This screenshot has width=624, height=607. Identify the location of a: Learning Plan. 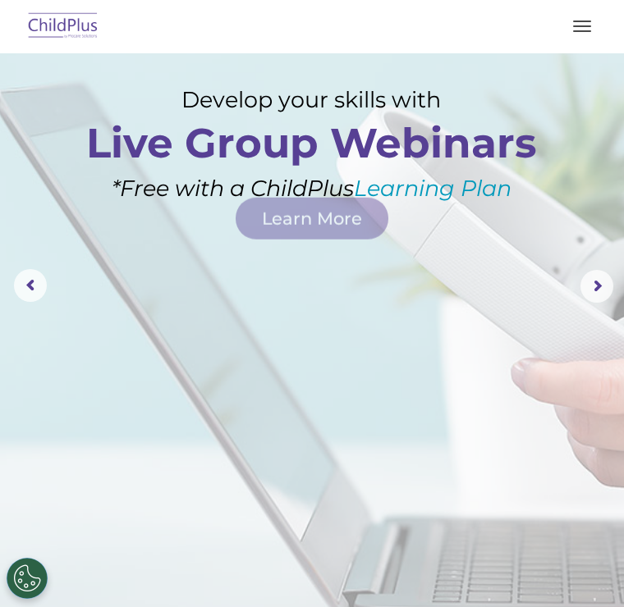
(433, 188).